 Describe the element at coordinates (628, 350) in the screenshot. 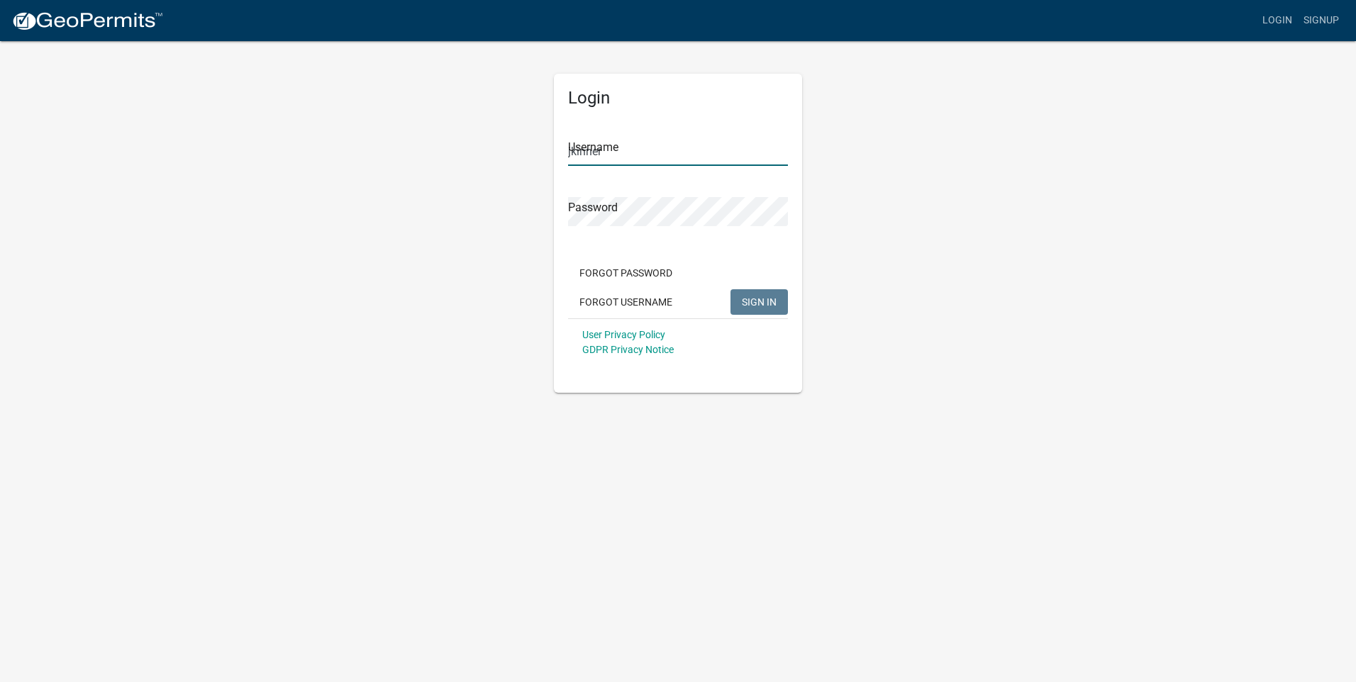

I see `a: GDPR Privacy Notice` at that location.